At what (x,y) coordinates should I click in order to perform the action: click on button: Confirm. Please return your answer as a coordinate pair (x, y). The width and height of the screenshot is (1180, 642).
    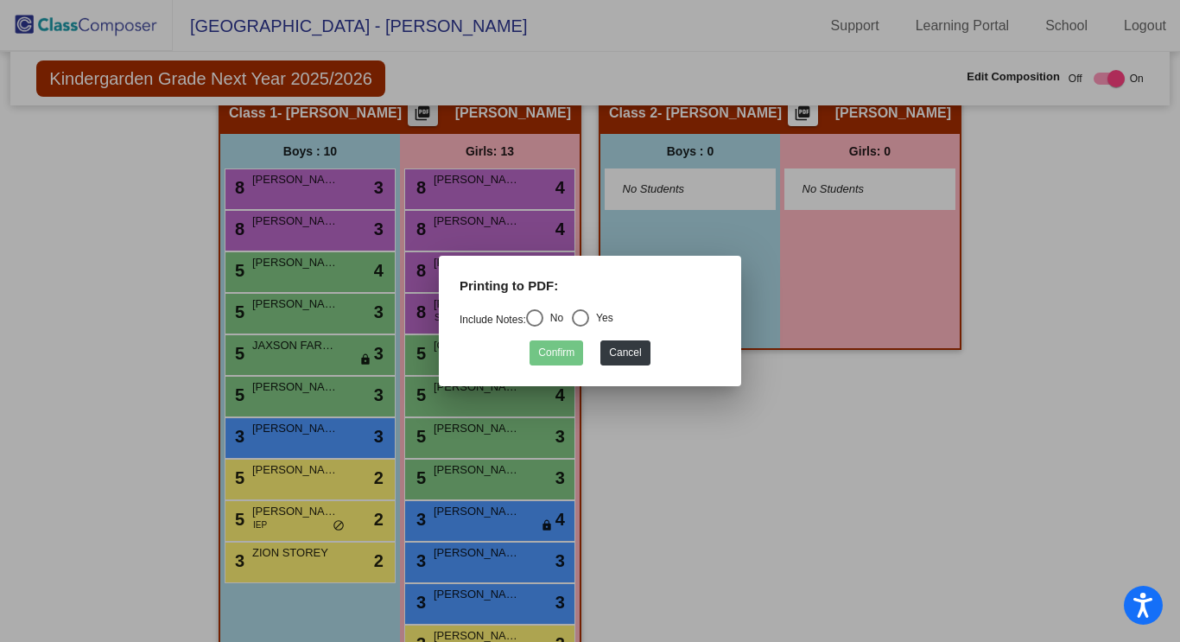
    Looking at the image, I should click on (556, 352).